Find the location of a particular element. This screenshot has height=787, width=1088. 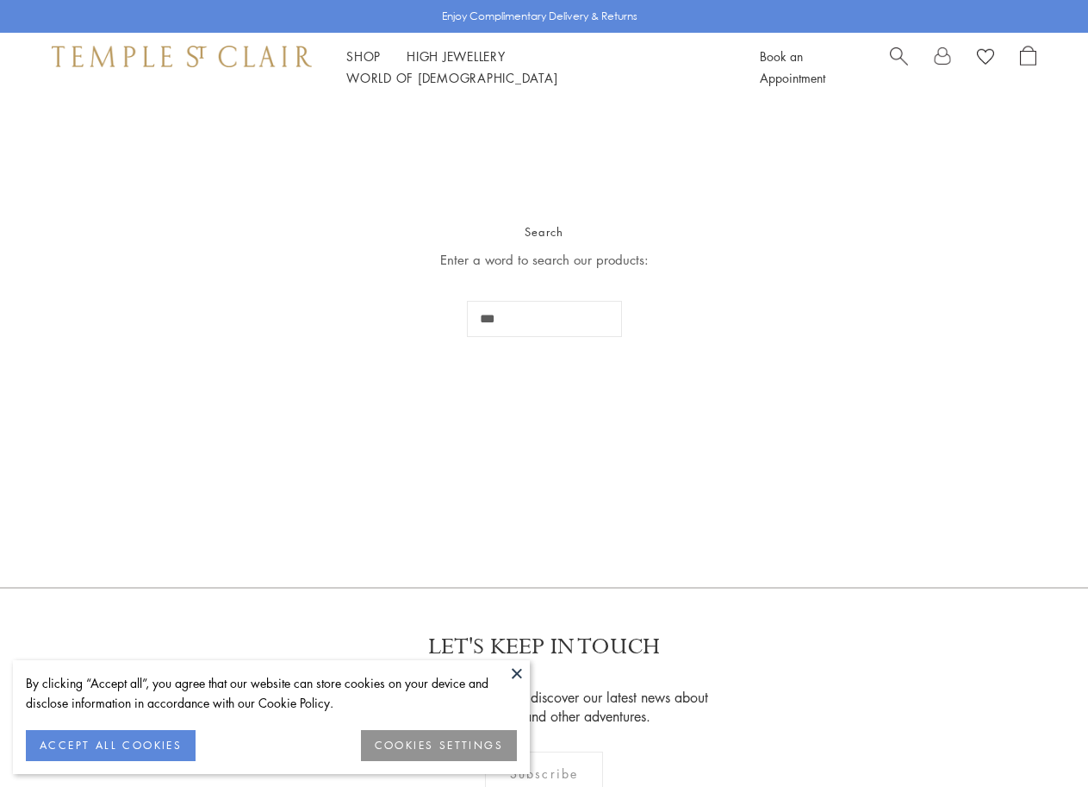

a: Search is located at coordinates (899, 67).